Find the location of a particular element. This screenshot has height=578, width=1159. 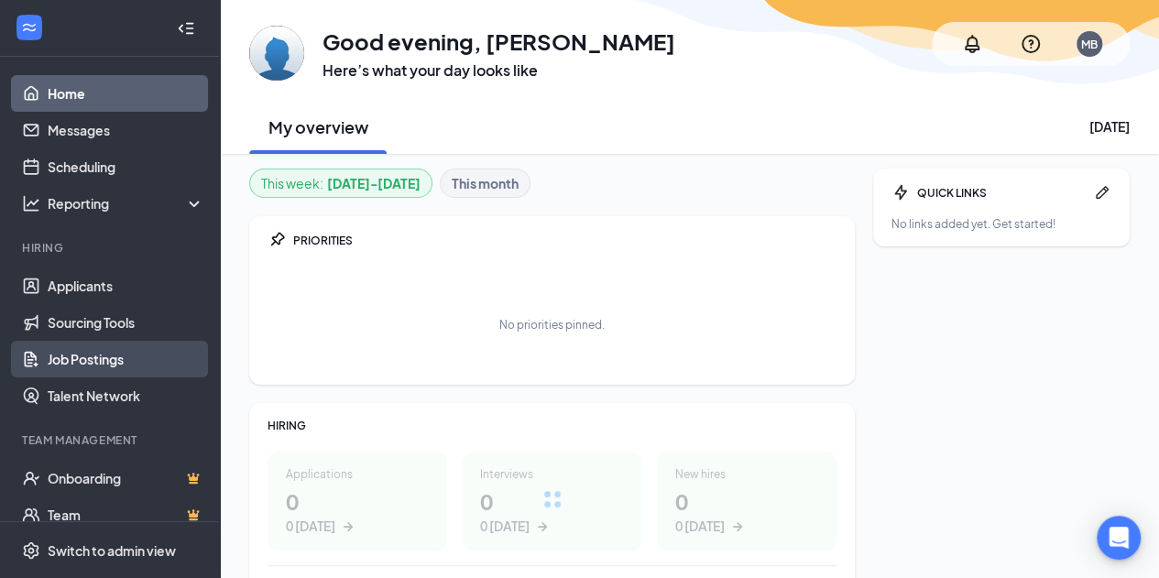

a: Home is located at coordinates (126, 93).